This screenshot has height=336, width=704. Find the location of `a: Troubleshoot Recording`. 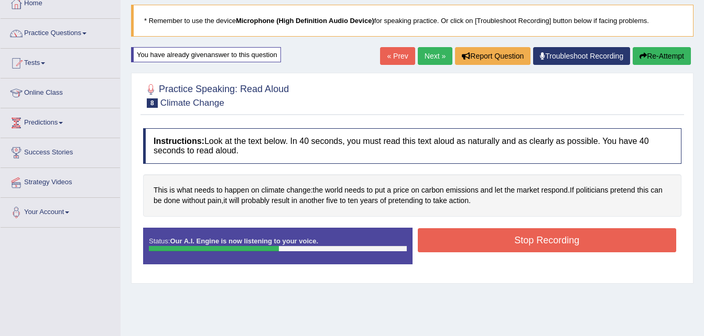

a: Troubleshoot Recording is located at coordinates (581, 56).